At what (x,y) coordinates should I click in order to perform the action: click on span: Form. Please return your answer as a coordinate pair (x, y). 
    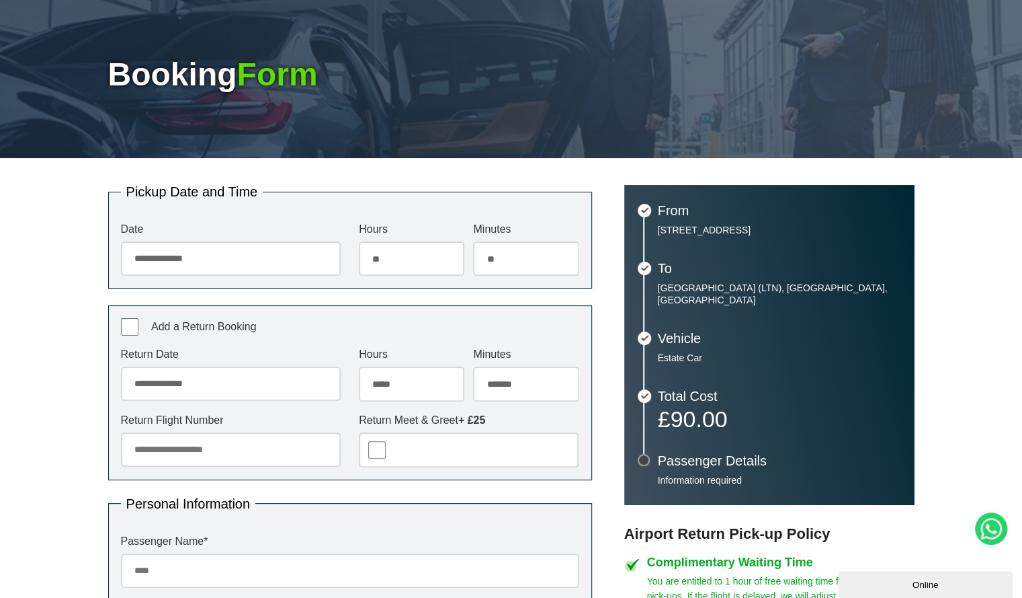
    Looking at the image, I should click on (277, 74).